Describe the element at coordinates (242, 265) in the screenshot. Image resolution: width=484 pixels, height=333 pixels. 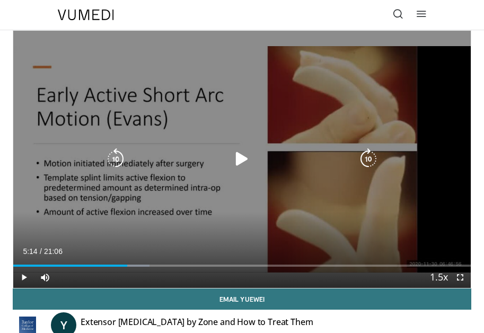
I see `div: Progress Bar` at that location.